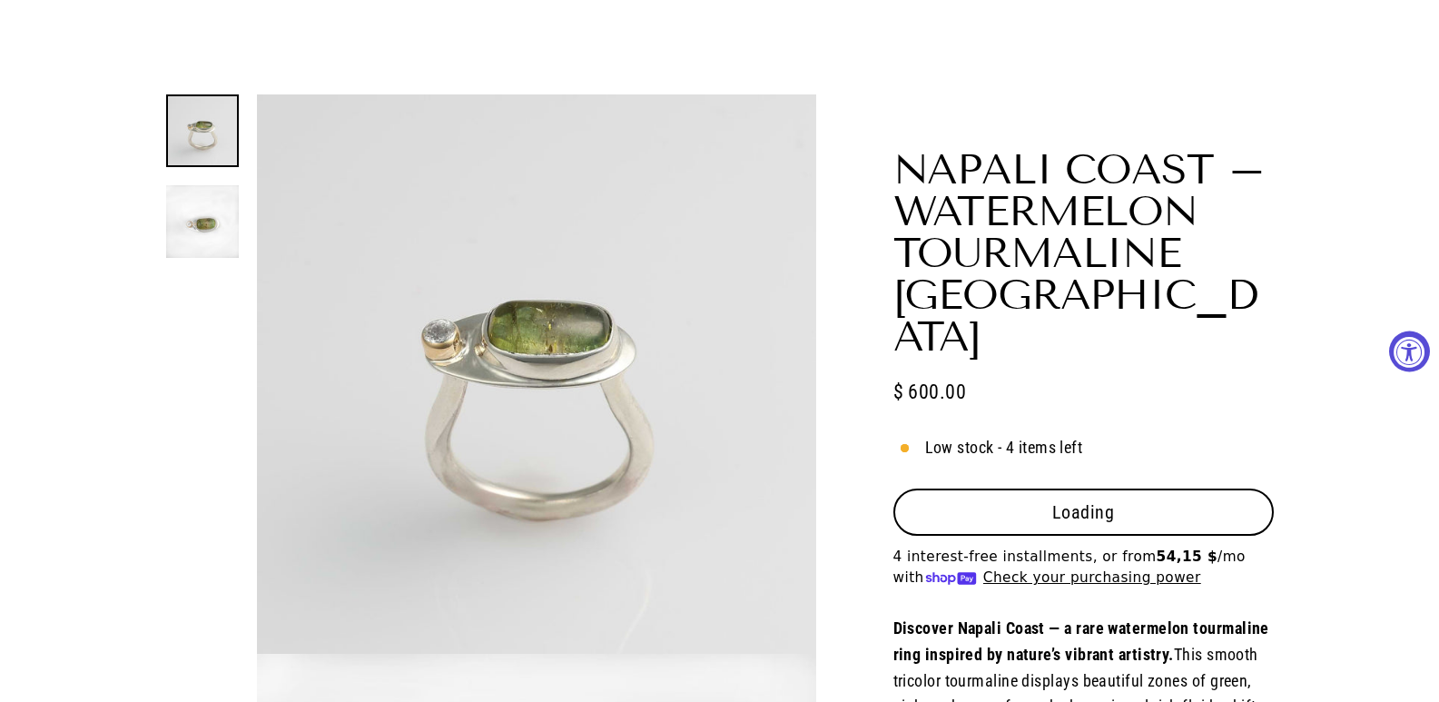 The height and width of the screenshot is (702, 1439). Describe the element at coordinates (1081, 641) in the screenshot. I see `strong: Discover Napali Coast — a rare watermelon tourmaline ring inspired by nature’s vibrant artistry.` at that location.